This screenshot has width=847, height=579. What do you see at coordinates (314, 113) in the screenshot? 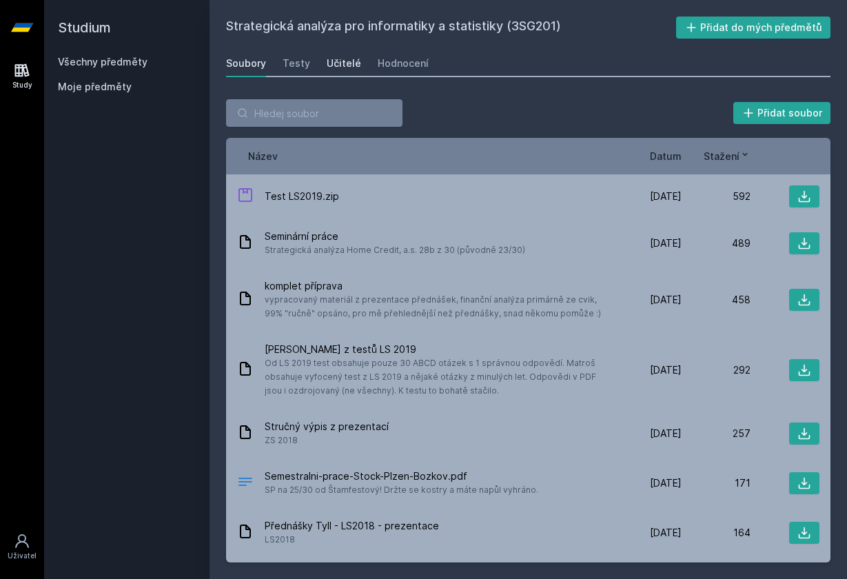
I see `input: Hledej soubor` at bounding box center [314, 113].